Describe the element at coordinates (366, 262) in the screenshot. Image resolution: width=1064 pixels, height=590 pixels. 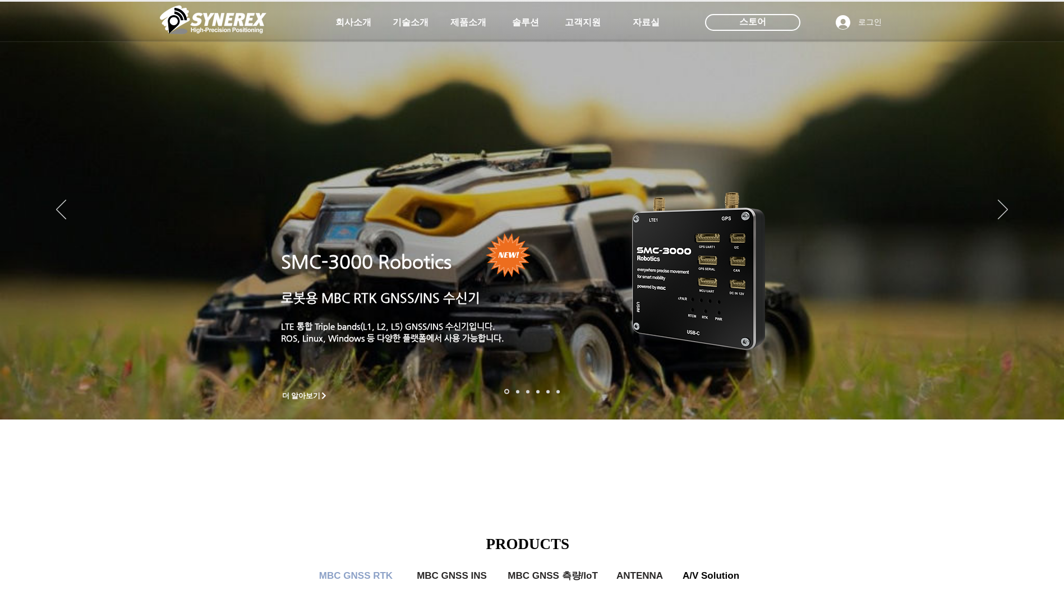
I see `span: SMC-3000 Robotics` at that location.